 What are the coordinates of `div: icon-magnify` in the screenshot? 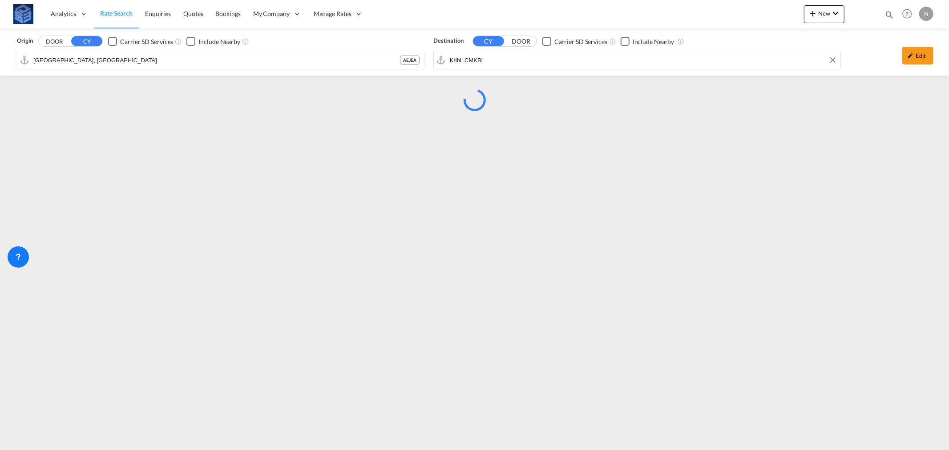 It's located at (889, 16).